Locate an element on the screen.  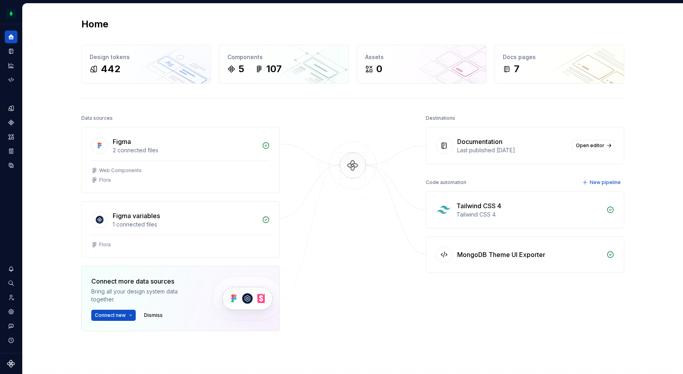
a: Assets is located at coordinates (11, 137).